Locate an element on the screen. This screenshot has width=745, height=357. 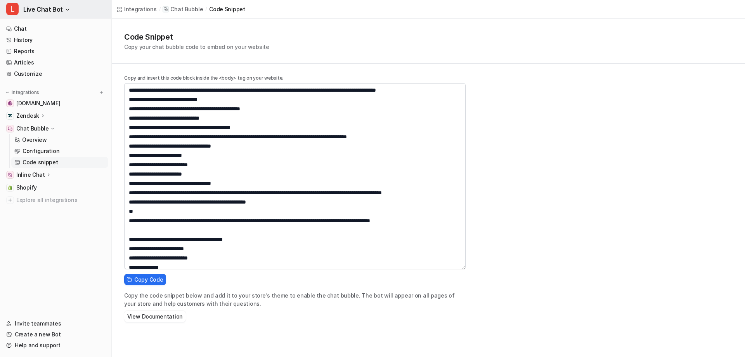
p: Copy the code snippet below and add it to your store's theme to enable the chat bubble. The bot w... is located at coordinates (295, 299).